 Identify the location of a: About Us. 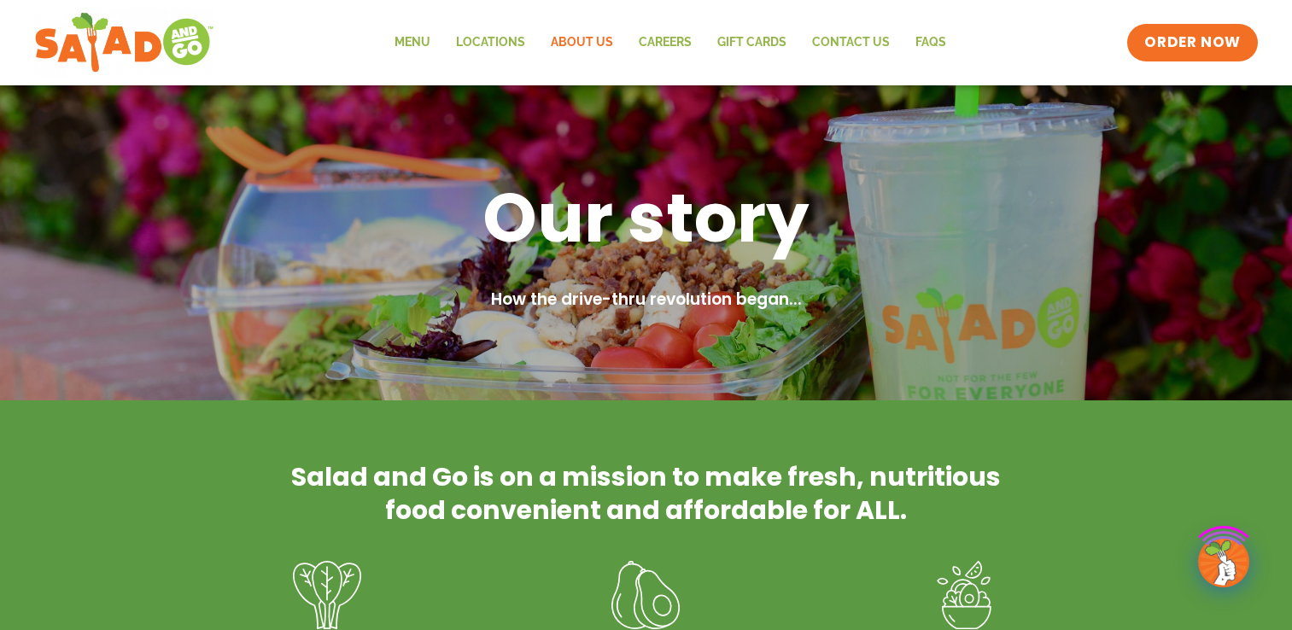
(581, 43).